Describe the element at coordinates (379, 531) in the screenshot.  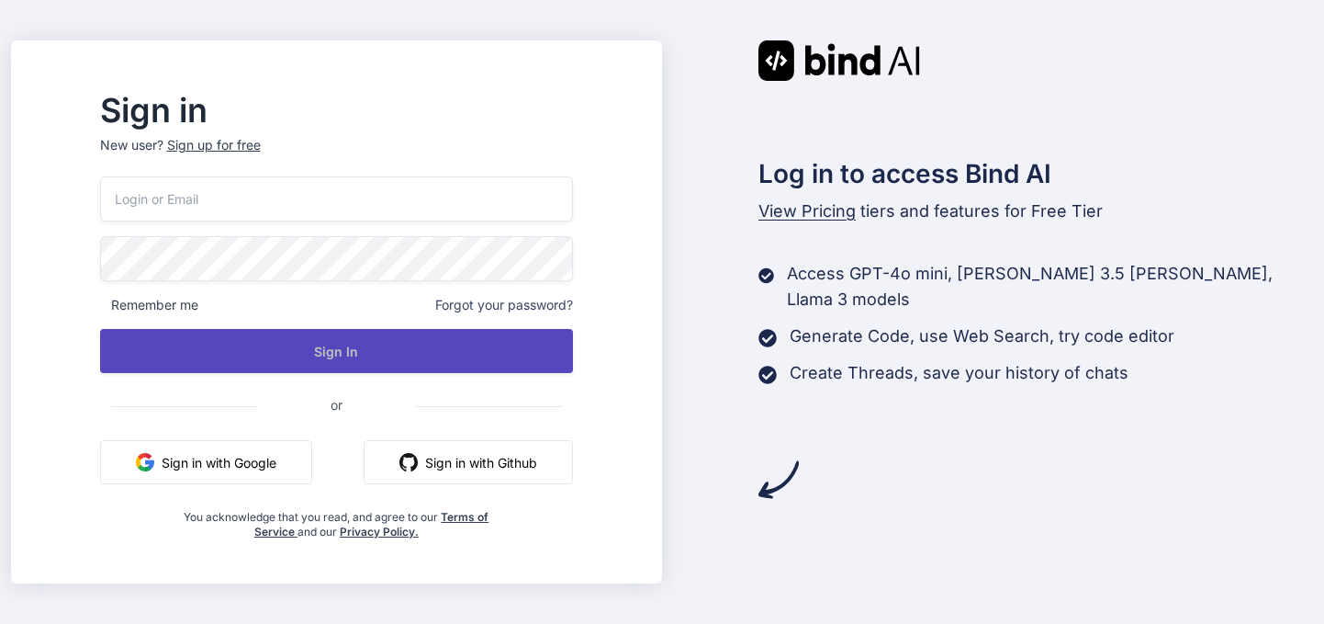
I see `a: Privacy Policy.` at that location.